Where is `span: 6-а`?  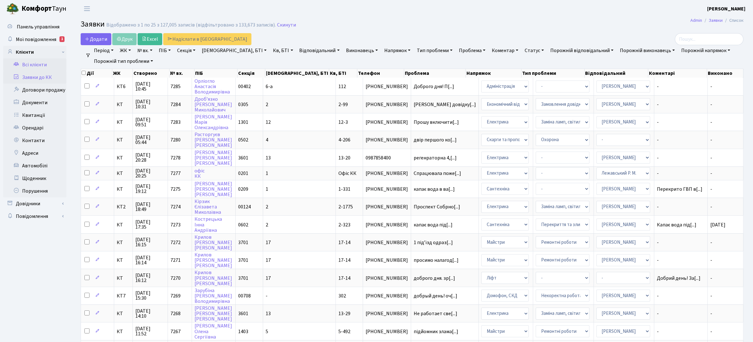 span: 6-а is located at coordinates (269, 87).